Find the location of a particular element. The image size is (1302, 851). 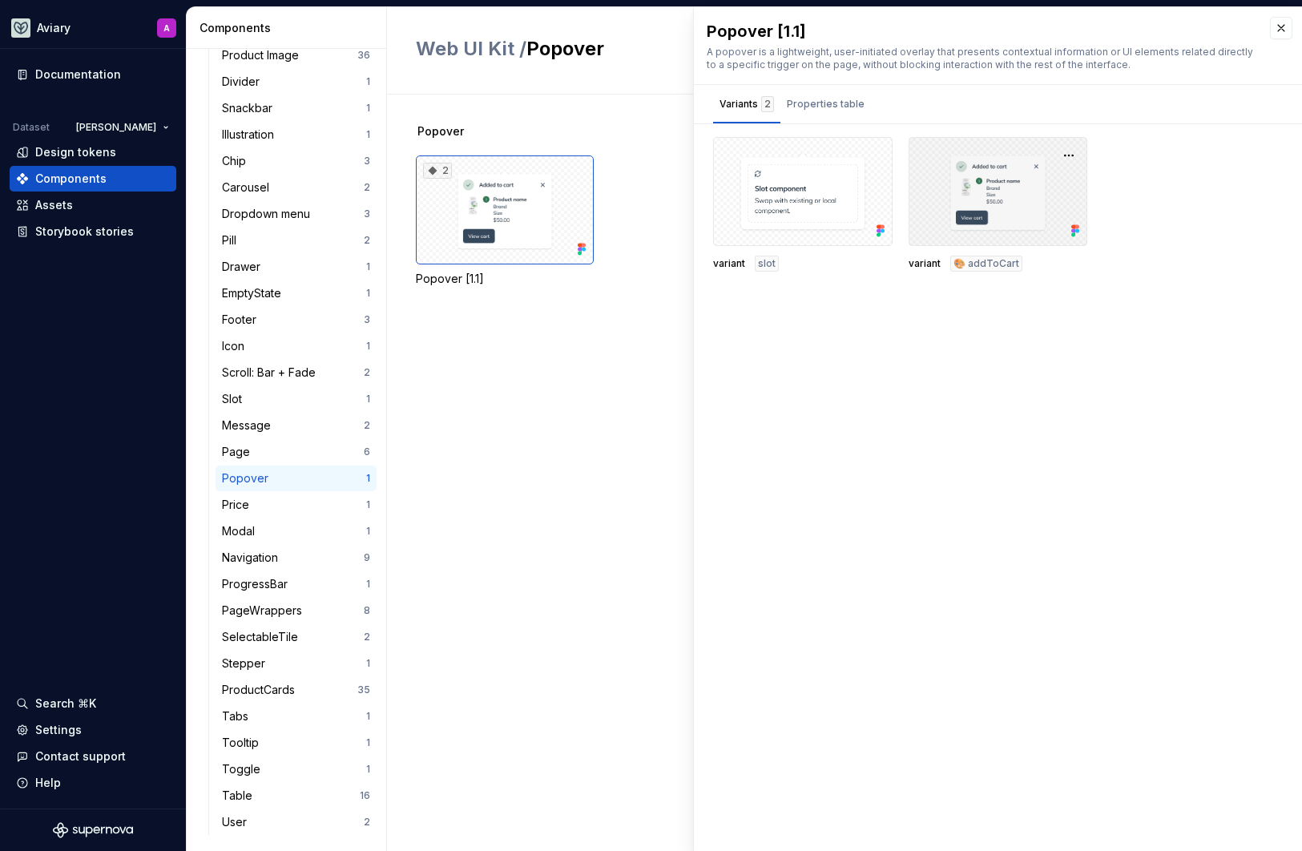

div: Illustration is located at coordinates (251, 135).